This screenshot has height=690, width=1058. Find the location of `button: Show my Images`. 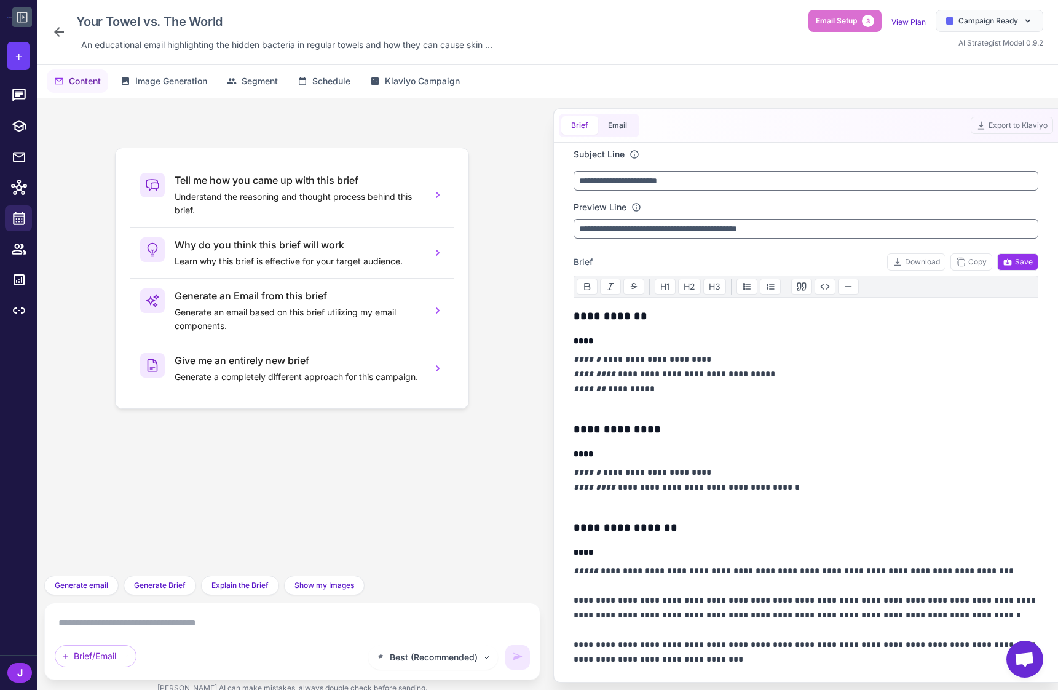

button: Show my Images is located at coordinates (324, 585).